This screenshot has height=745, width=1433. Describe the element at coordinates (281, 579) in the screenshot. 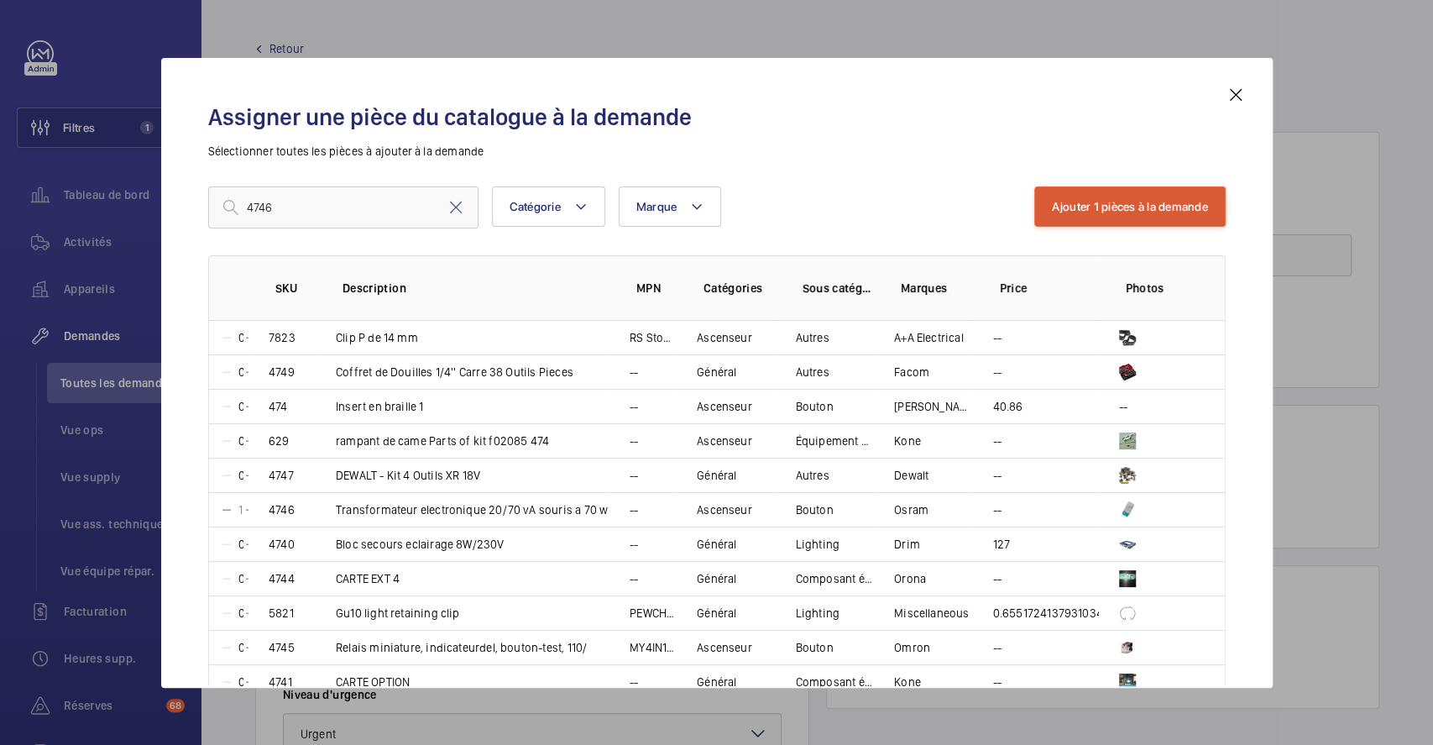

I see `p: 4744` at that location.